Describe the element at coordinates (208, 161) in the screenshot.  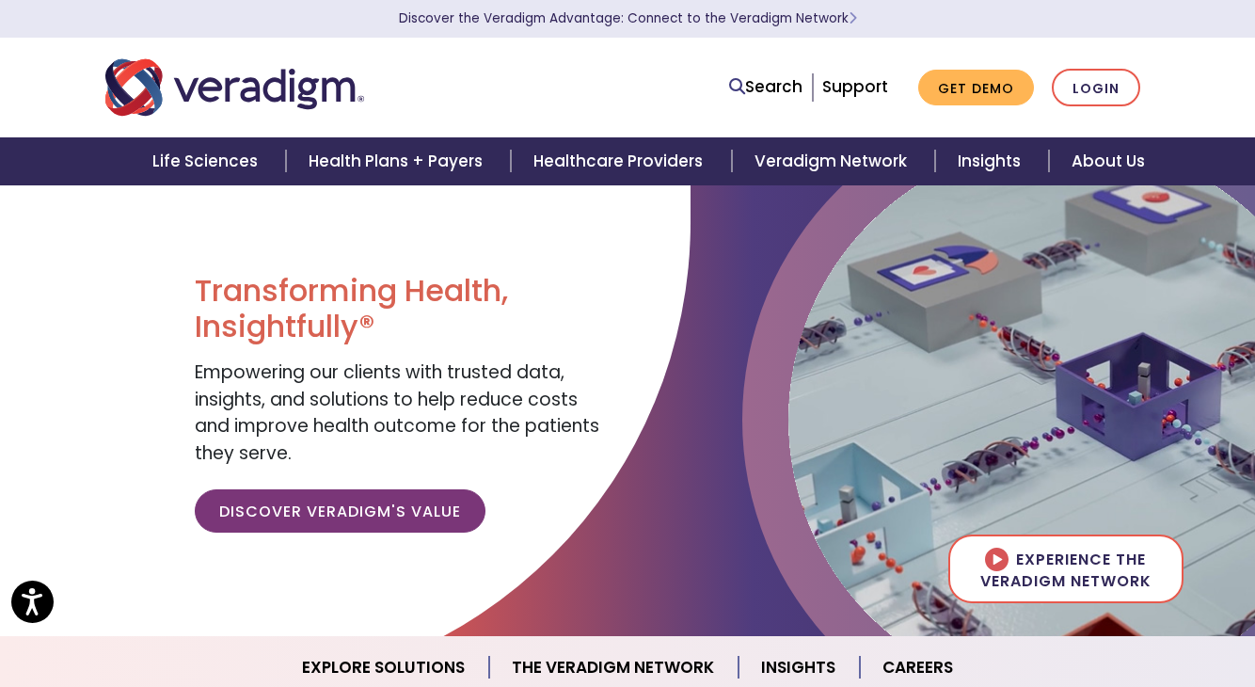
I see `a: Life Sciences` at that location.